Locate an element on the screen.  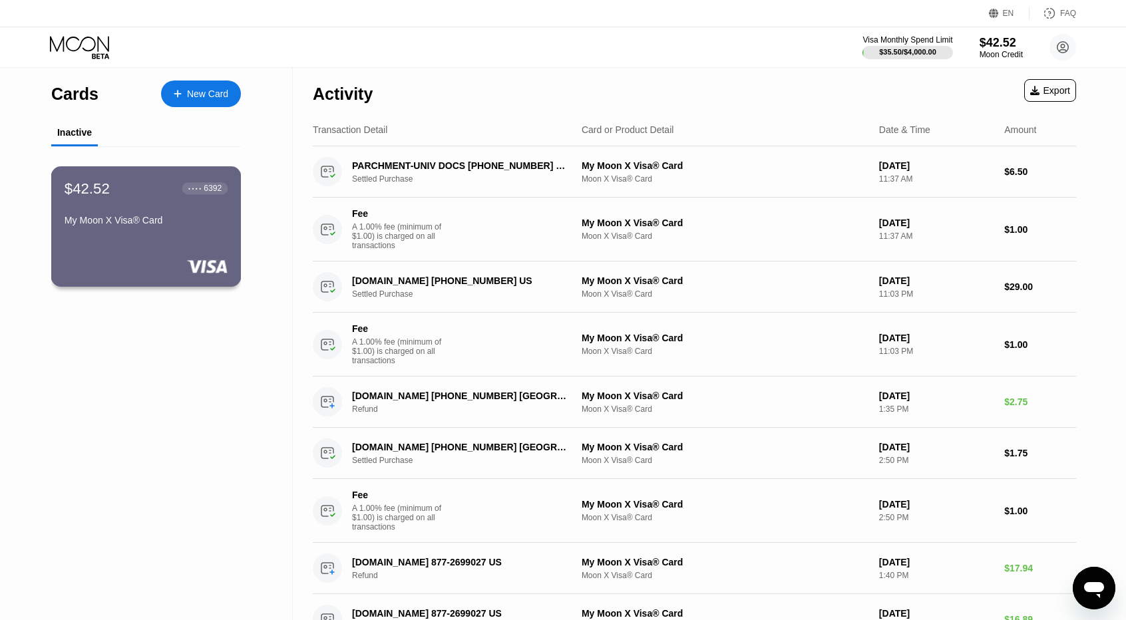
div: 6392 is located at coordinates (212, 188).